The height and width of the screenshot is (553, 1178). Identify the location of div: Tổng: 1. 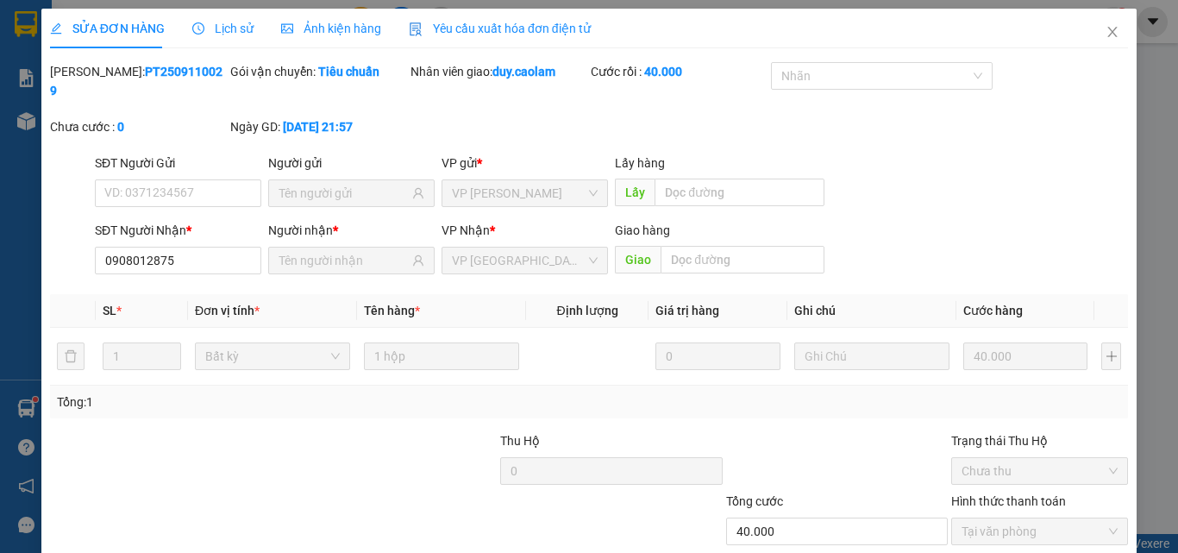
(256, 402).